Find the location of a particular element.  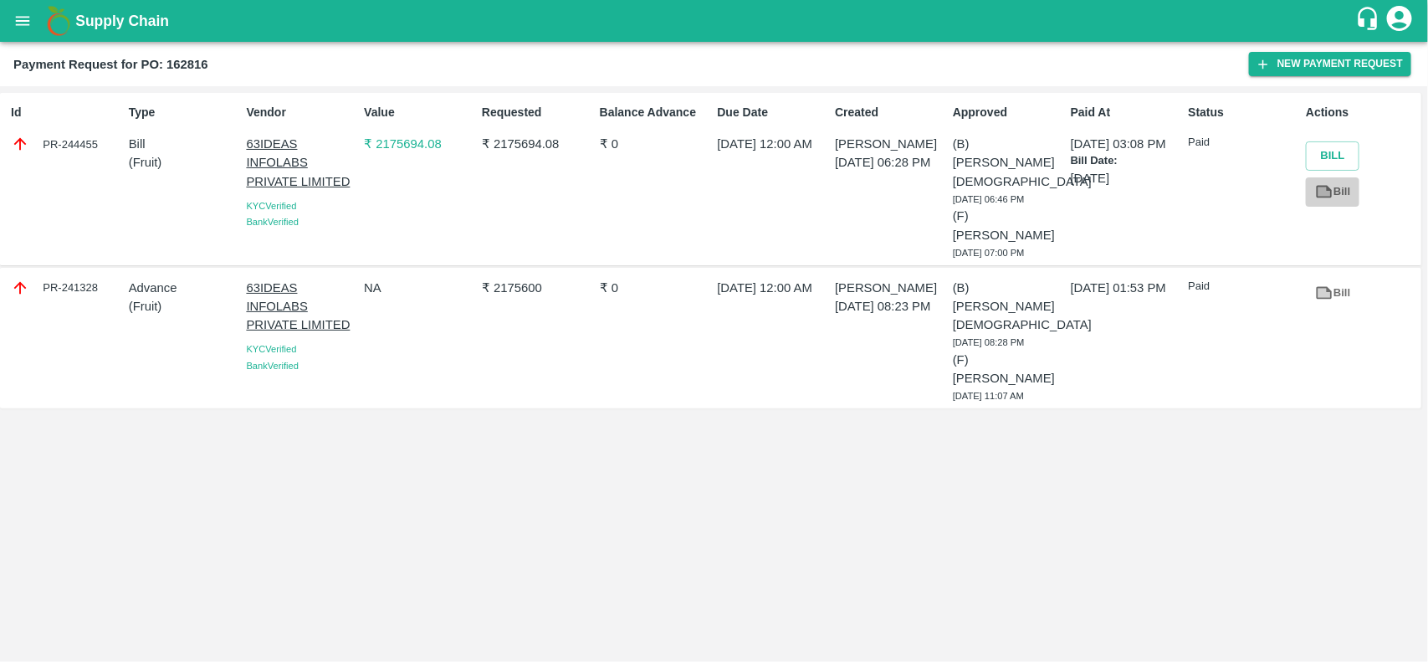

div: customer-support is located at coordinates (1370, 21).